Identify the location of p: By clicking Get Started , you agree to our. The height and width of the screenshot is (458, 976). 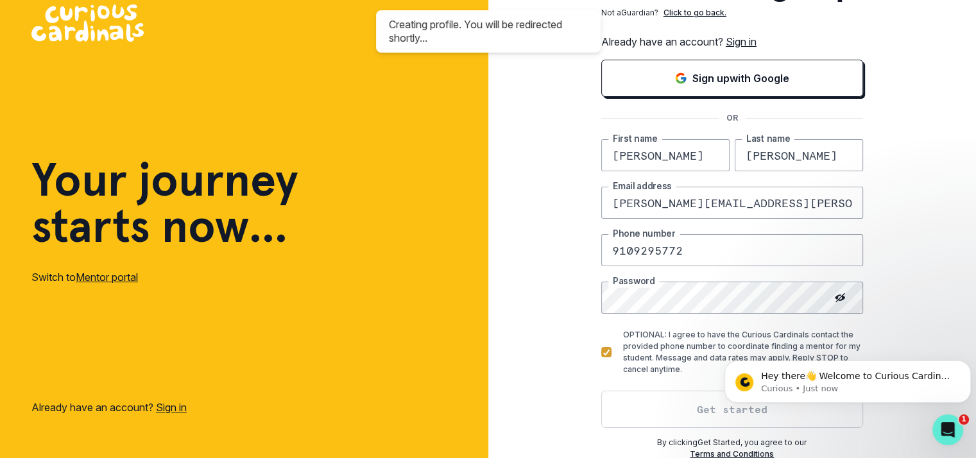
(732, 443).